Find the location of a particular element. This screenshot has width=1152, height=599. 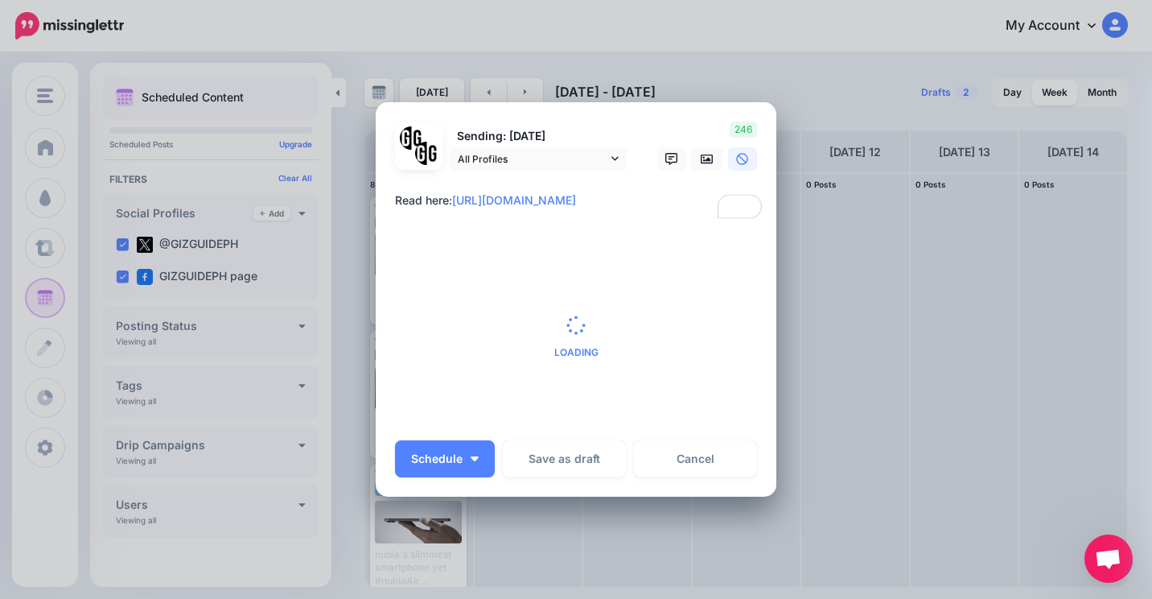

img: 353459792_649996473822713_4483302954317148903_n-bsa138318.png is located at coordinates (411, 138).